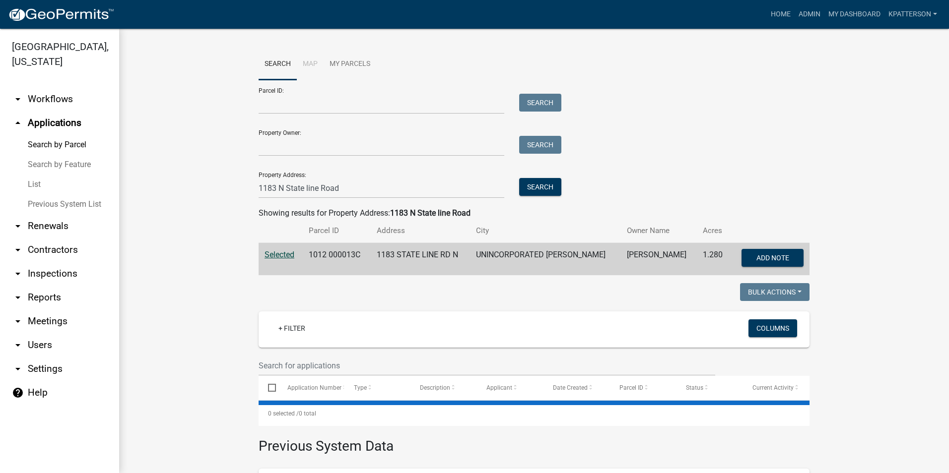 The width and height of the screenshot is (949, 473). Describe the element at coordinates (773, 329) in the screenshot. I see `button: Columns` at that location.